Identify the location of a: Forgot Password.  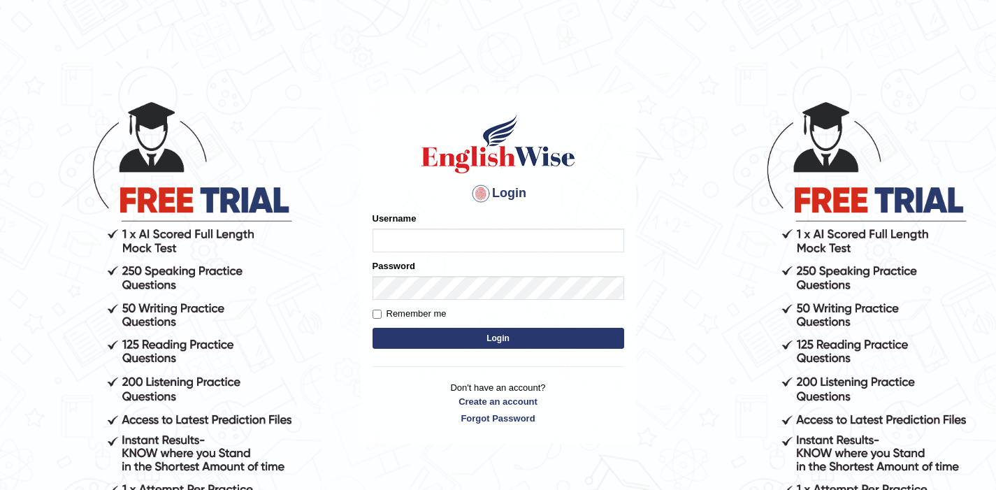
(498, 418).